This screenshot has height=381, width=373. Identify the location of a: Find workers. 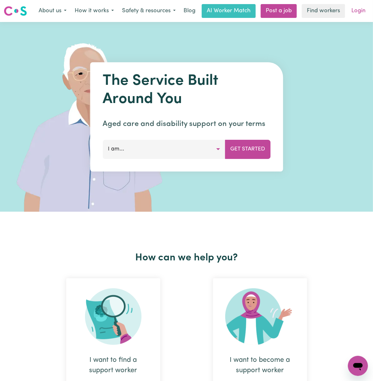
(323, 11).